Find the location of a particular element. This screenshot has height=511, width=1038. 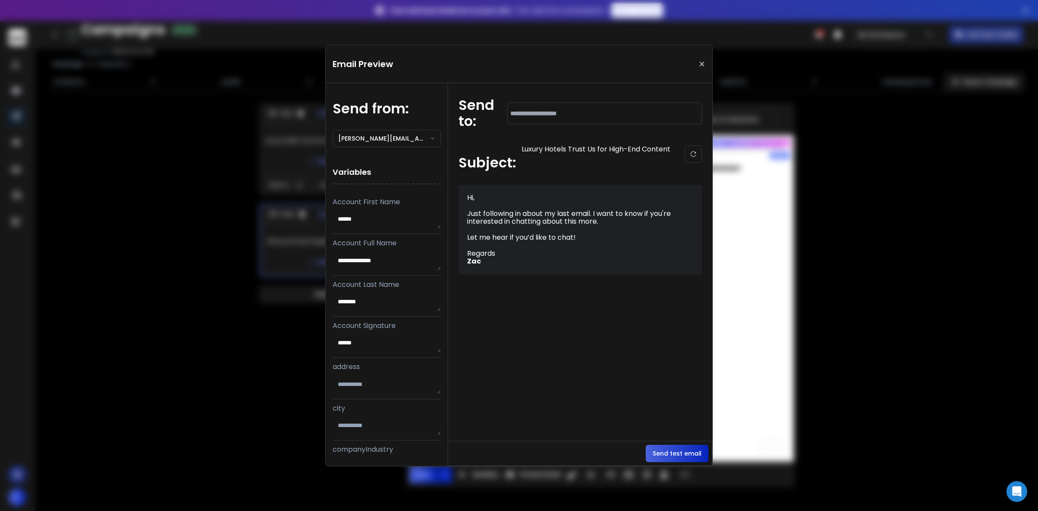

div: Let me hear if you’d like to chat! is located at coordinates (575, 237).